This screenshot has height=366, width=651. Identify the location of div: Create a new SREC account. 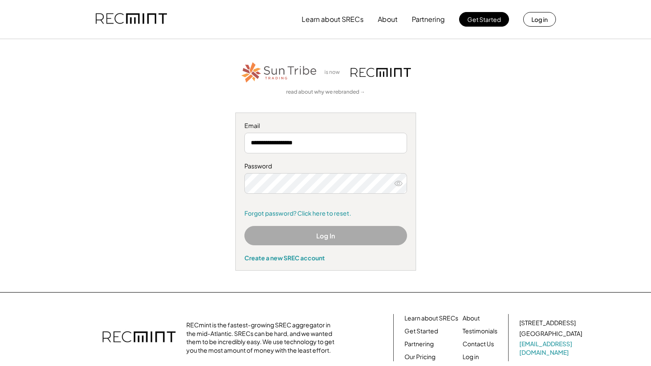
(326, 258).